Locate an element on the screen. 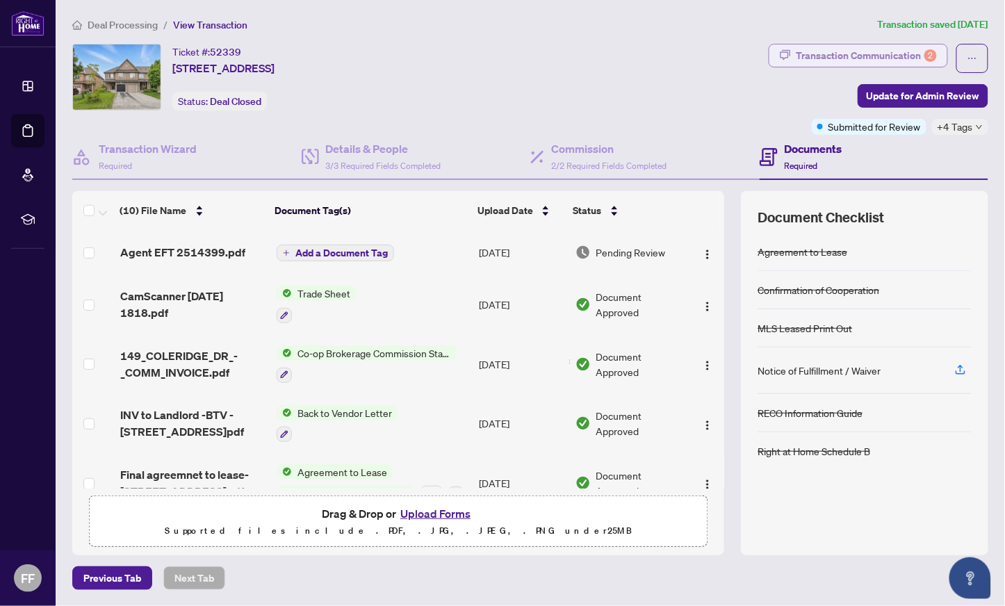 The width and height of the screenshot is (1005, 606). span: View Transaction is located at coordinates (210, 25).